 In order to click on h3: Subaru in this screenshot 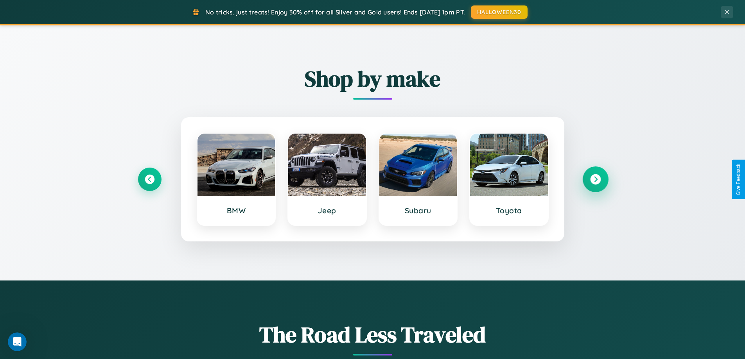, I will do `click(418, 211)`.